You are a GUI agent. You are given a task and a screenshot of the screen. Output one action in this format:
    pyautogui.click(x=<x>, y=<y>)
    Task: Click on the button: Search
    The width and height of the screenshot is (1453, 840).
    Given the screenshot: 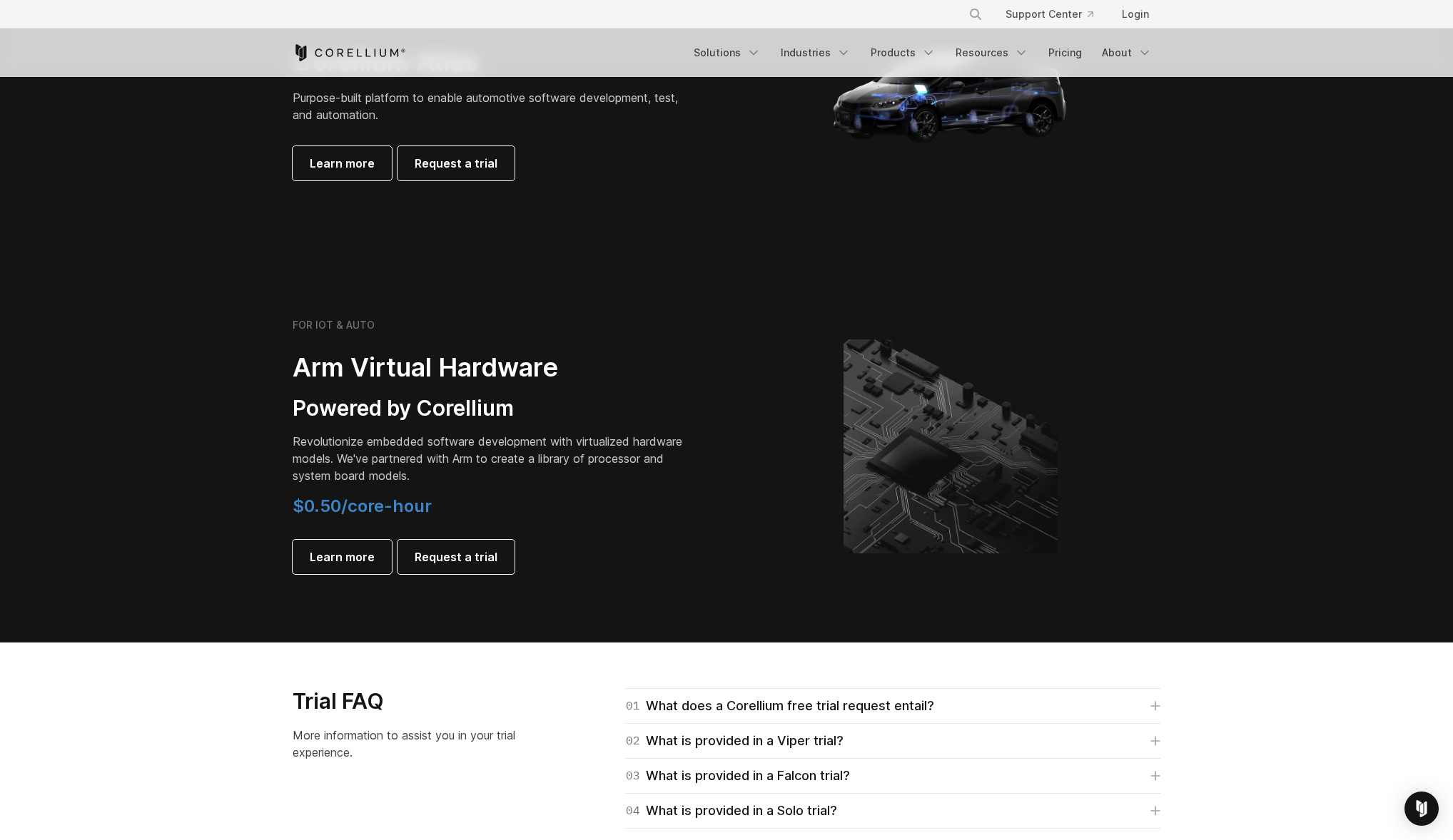 What is the action you would take?
    pyautogui.click(x=975, y=14)
    